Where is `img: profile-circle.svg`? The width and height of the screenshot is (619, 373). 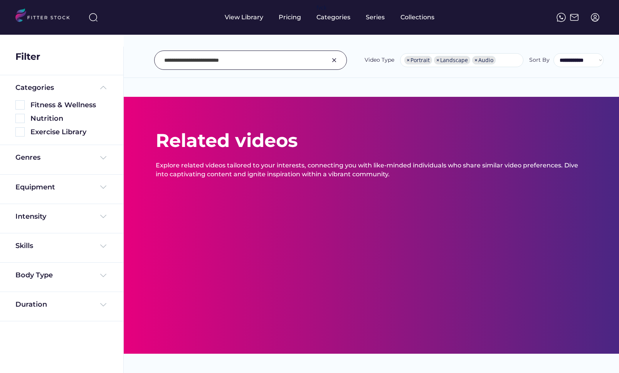 img: profile-circle.svg is located at coordinates (595, 17).